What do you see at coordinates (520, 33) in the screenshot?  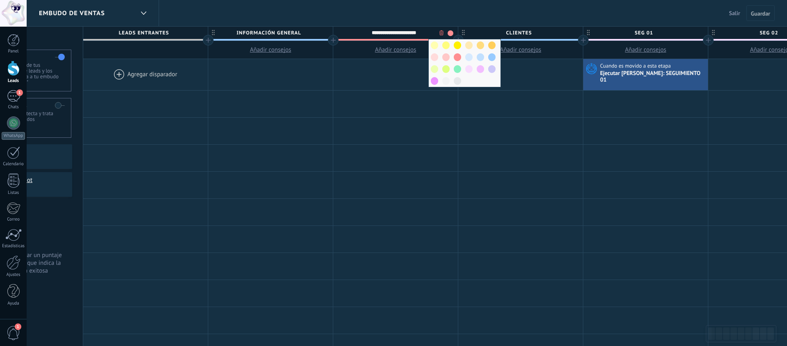 I see `div: clientes` at bounding box center [520, 33].